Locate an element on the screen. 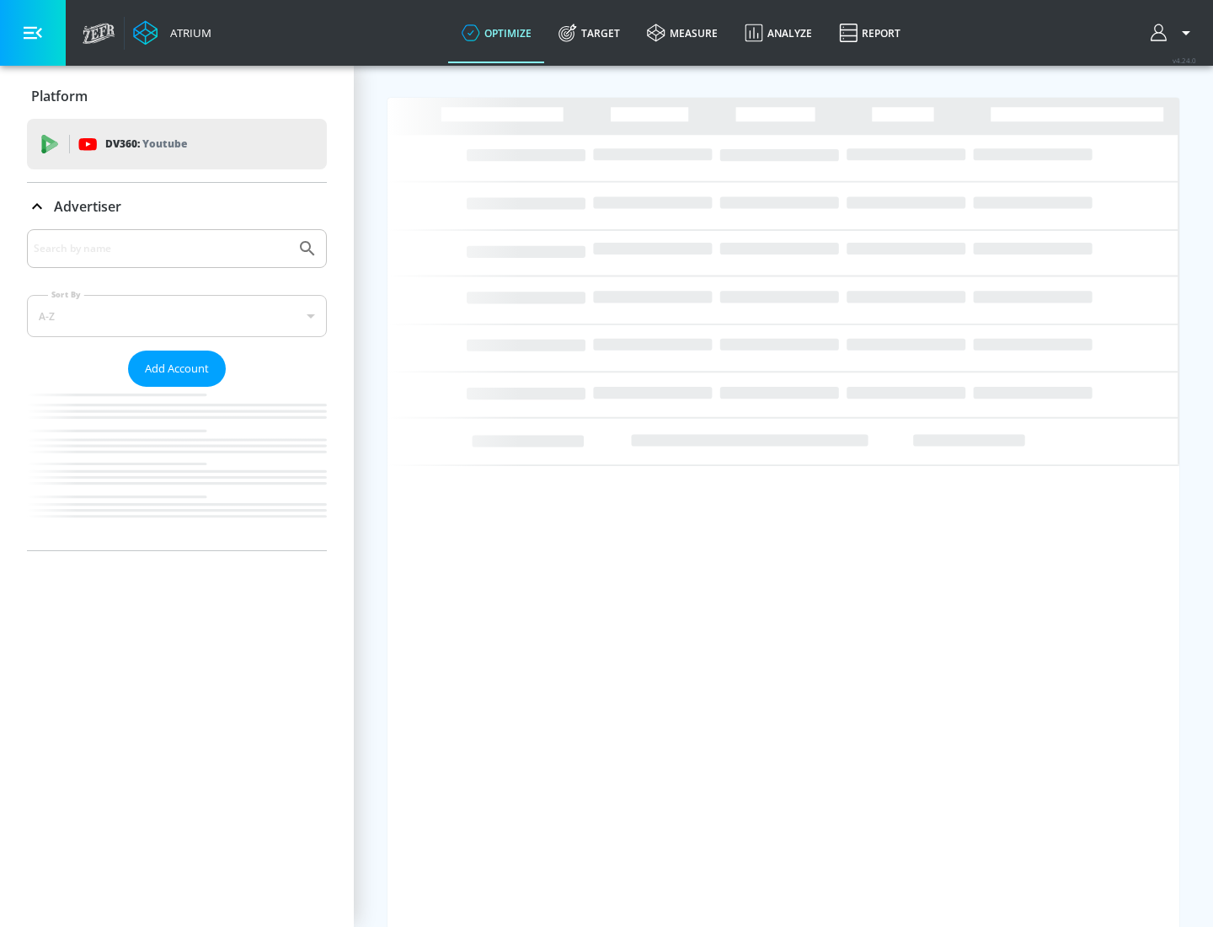 The image size is (1213, 927). p: Platform is located at coordinates (59, 96).